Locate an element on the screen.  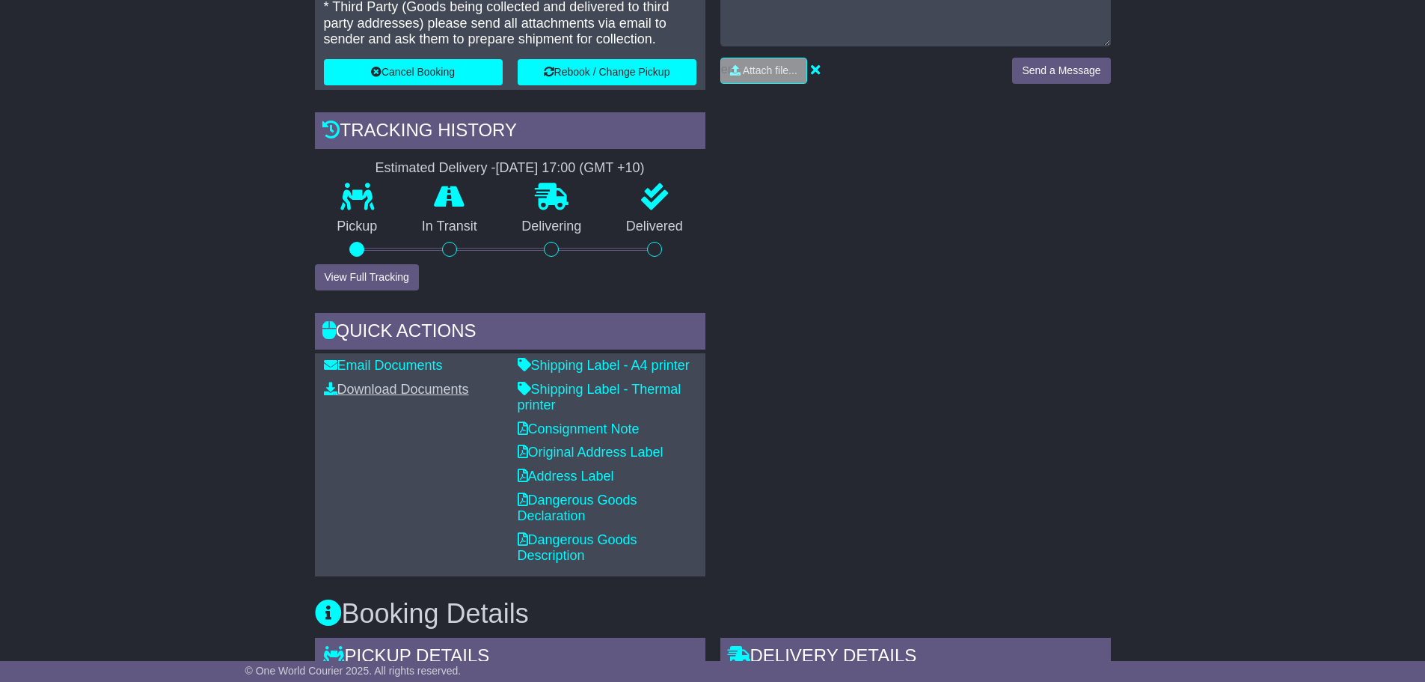
button: View Full Tracking is located at coordinates (367, 277).